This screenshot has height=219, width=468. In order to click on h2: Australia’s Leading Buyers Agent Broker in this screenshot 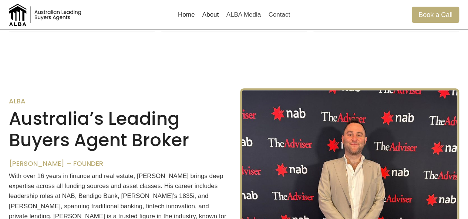, I will do `click(118, 129)`.